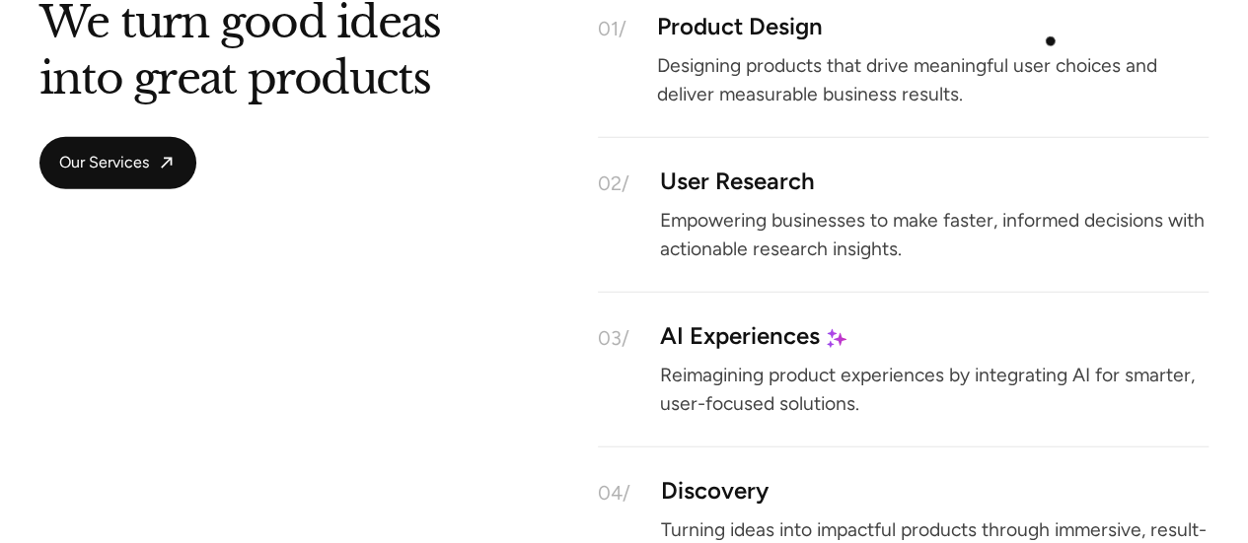 The image size is (1248, 543). What do you see at coordinates (240, 57) in the screenshot?
I see `h2: We turn good ideas into great products` at bounding box center [240, 57].